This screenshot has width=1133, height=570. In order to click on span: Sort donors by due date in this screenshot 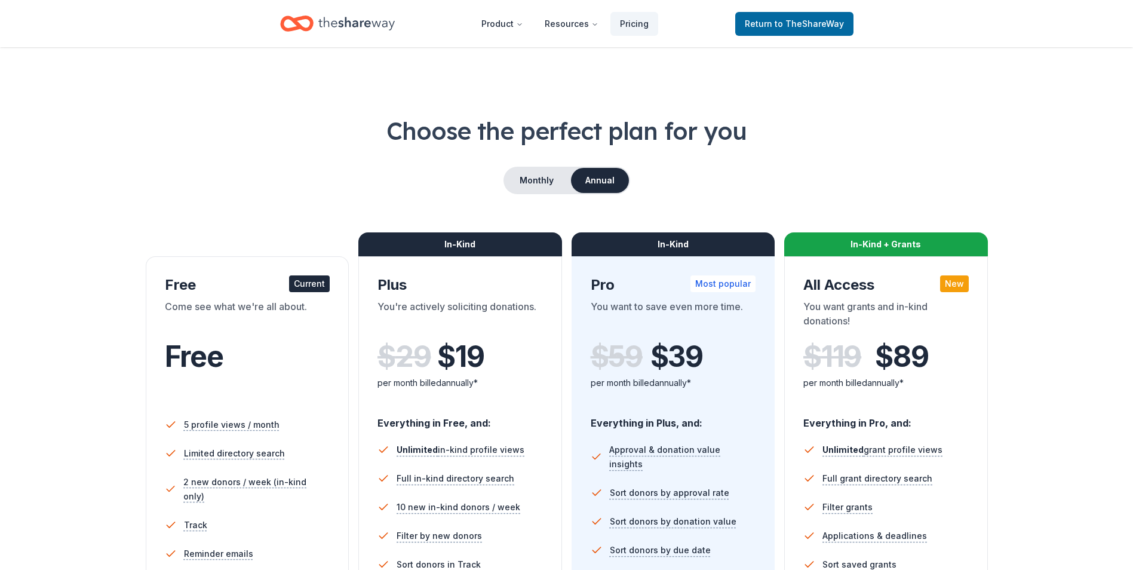, I will do `click(660, 550)`.